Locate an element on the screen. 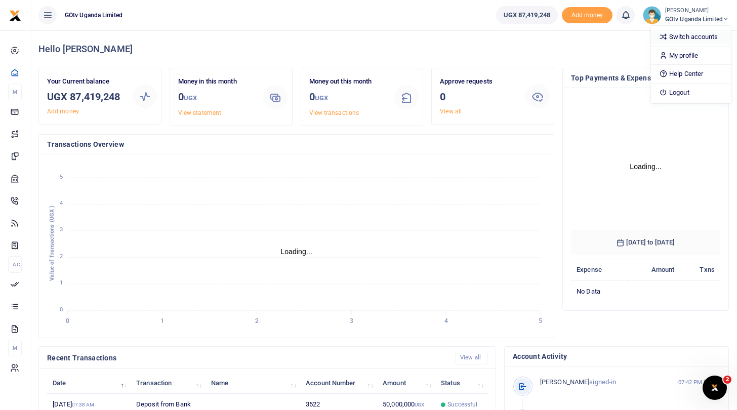 This screenshot has width=737, height=410. p: Your Current balance is located at coordinates (86, 82).